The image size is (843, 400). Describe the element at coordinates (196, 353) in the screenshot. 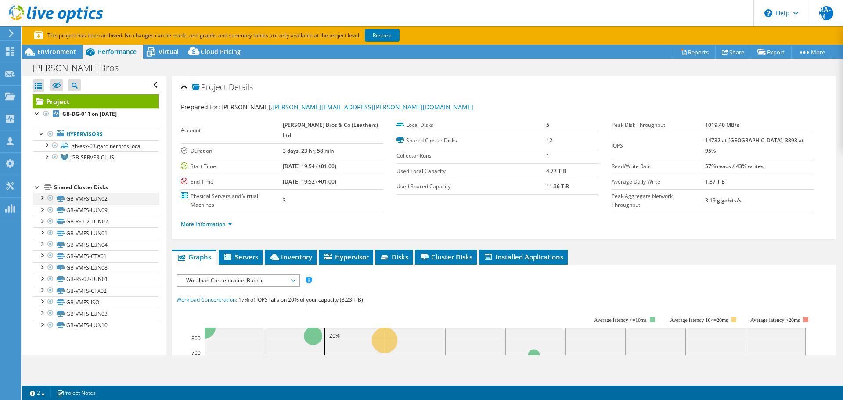

I see `text: 700` at that location.